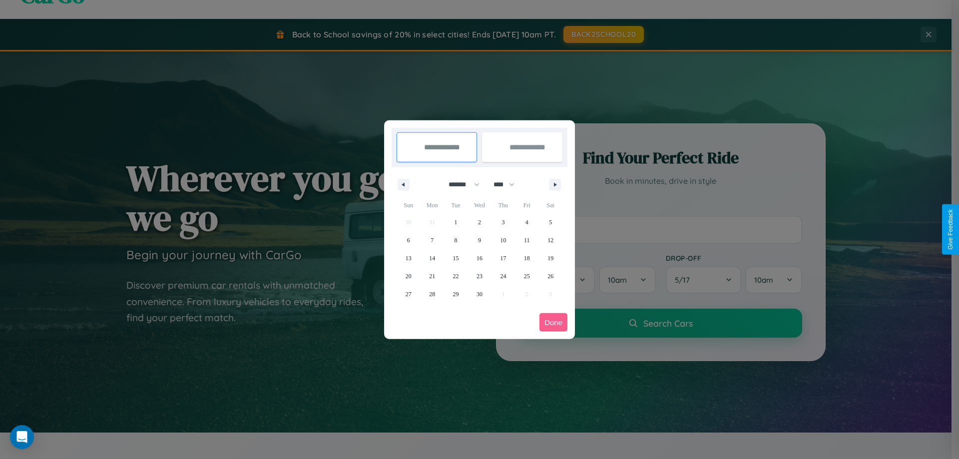  I want to click on span: 16, so click(479, 258).